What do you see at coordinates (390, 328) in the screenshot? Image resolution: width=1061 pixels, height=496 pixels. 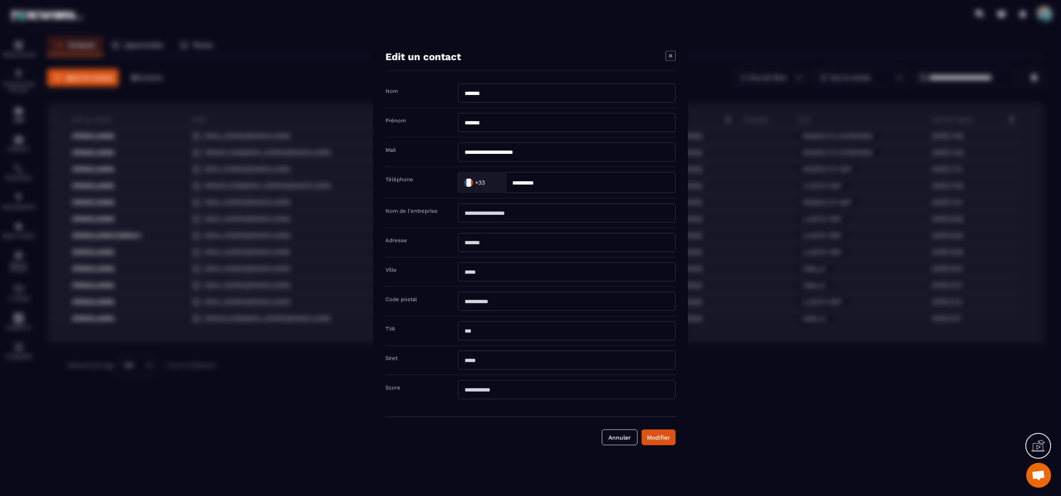 I see `label: TVA` at bounding box center [390, 328].